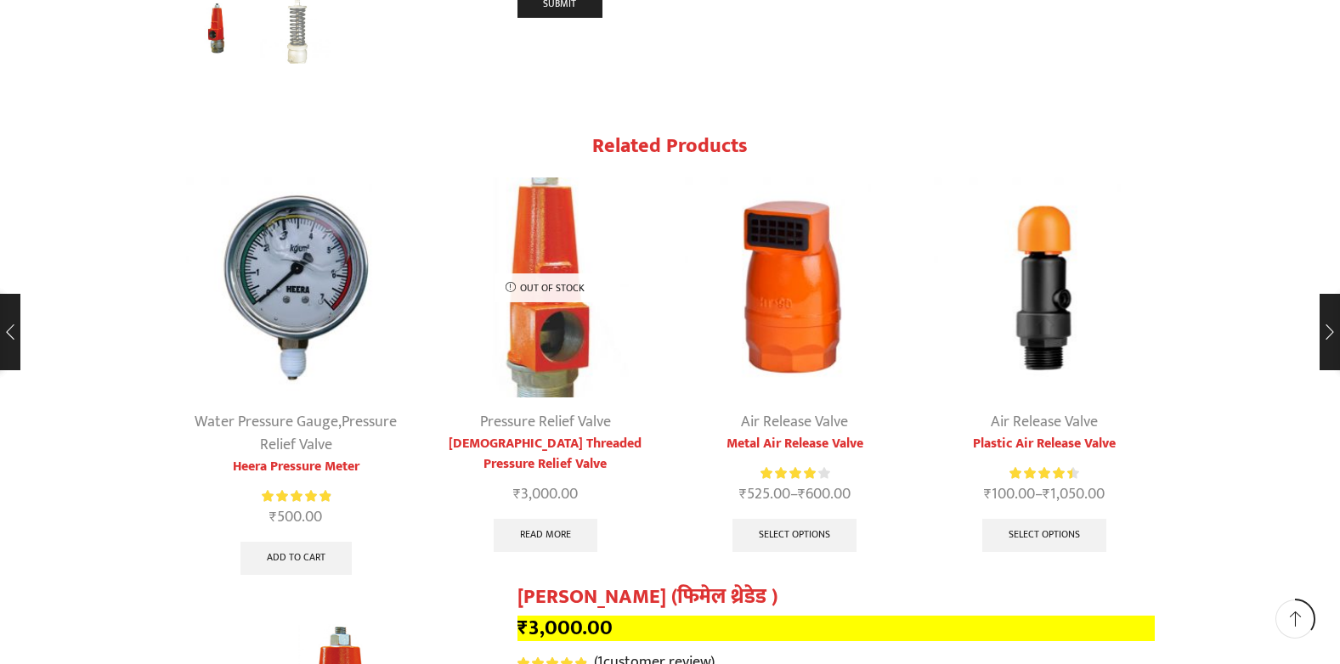 The image size is (1340, 664). I want to click on a: Heera Pressure Meter, so click(297, 467).